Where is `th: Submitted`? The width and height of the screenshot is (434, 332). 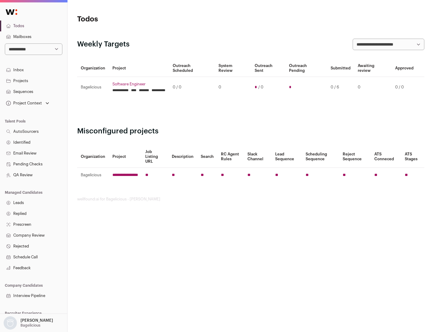 th: Submitted is located at coordinates (341, 68).